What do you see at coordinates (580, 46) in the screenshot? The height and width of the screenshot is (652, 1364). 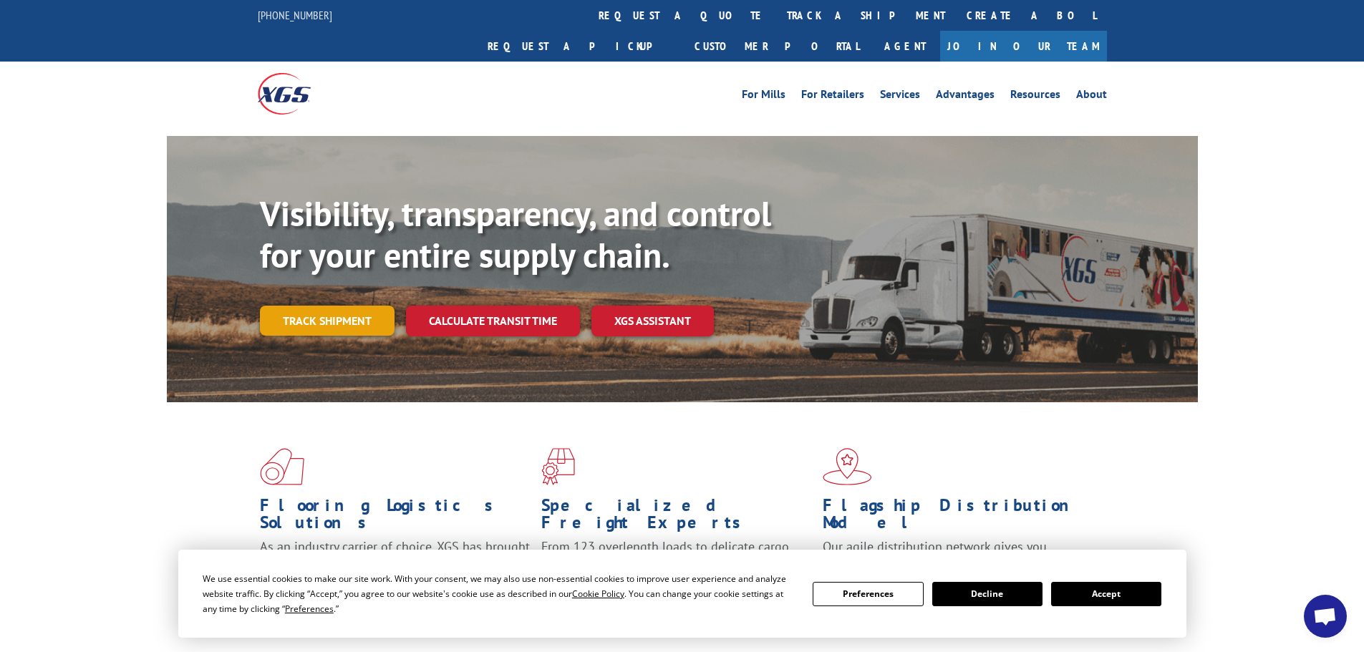 I see `a: Request a pickup` at bounding box center [580, 46].